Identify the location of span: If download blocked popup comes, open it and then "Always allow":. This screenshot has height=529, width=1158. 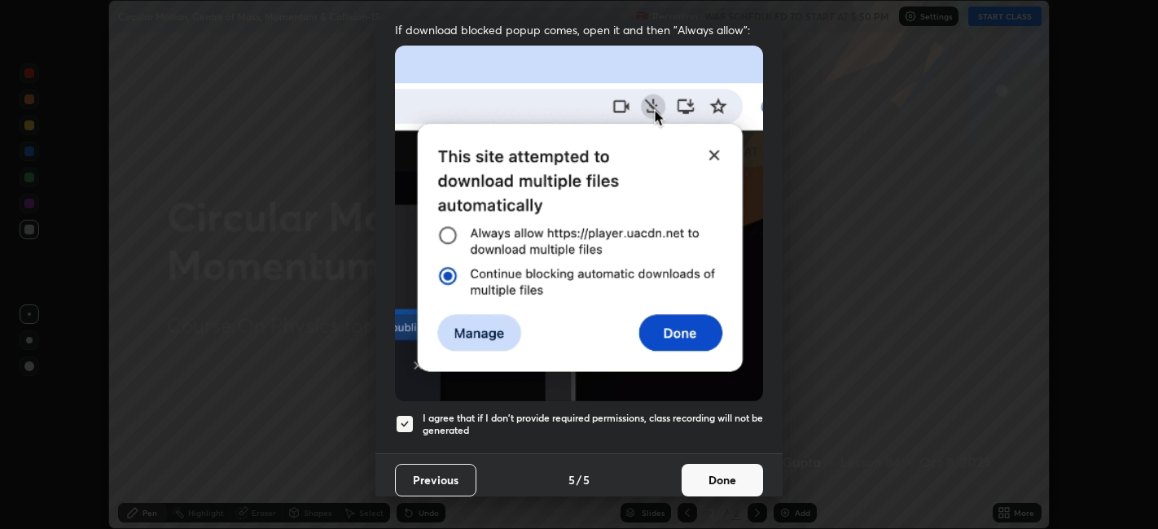
(579, 29).